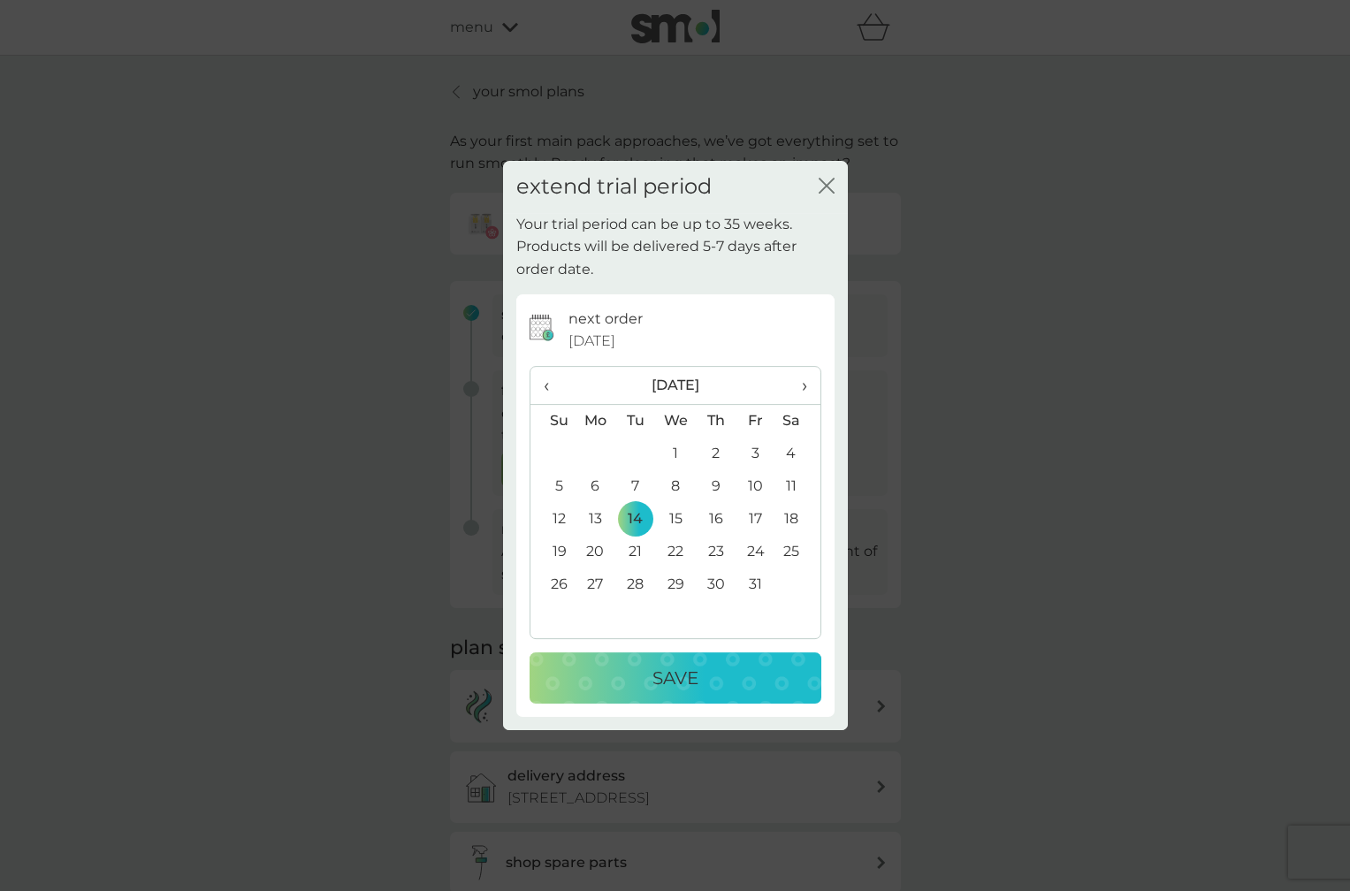  What do you see at coordinates (596, 519) in the screenshot?
I see `td: 13` at bounding box center [596, 519].